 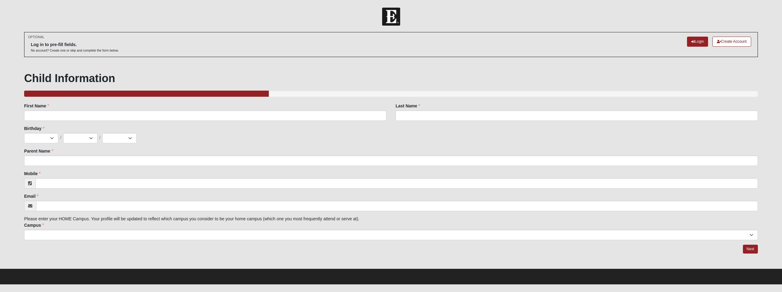 What do you see at coordinates (34, 129) in the screenshot?
I see `label: Birthday` at bounding box center [34, 129].